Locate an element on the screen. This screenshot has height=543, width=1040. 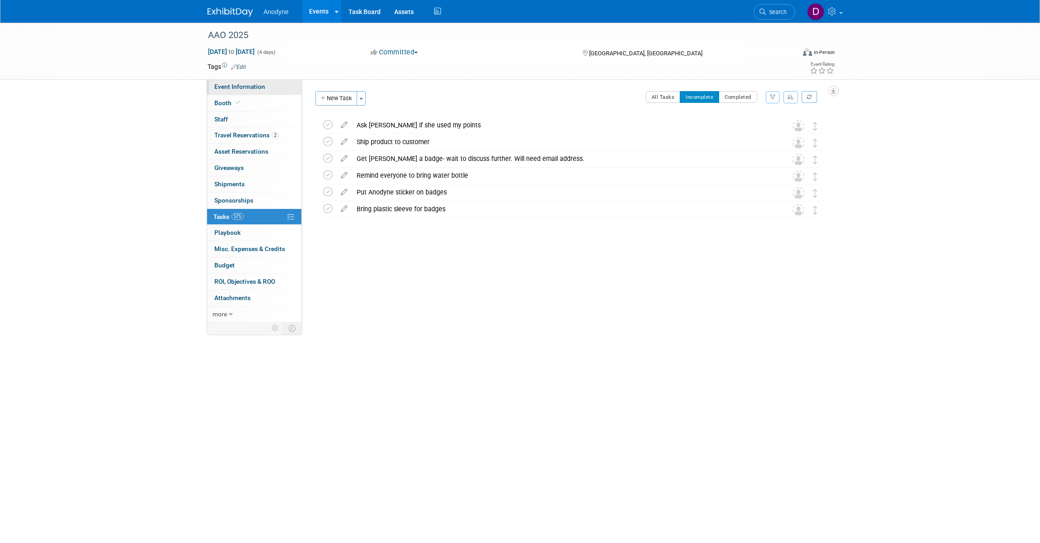
div: Put Anodyne sticker on badges is located at coordinates (563, 192).